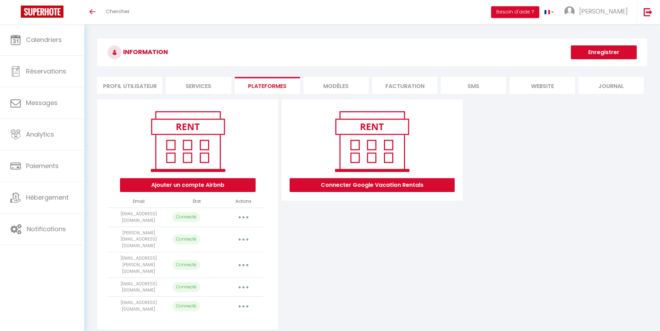 The width and height of the screenshot is (660, 331). What do you see at coordinates (138, 201) in the screenshot?
I see `th: Email` at bounding box center [138, 201].